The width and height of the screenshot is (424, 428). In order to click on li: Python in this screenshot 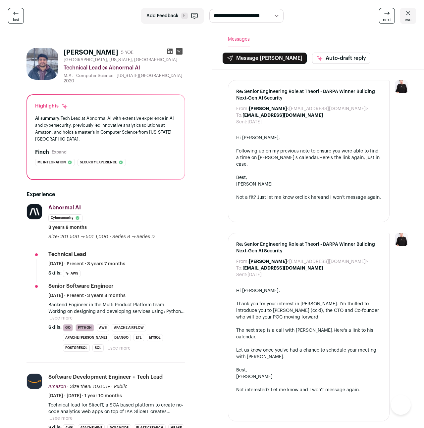, I will do `click(85, 328)`.